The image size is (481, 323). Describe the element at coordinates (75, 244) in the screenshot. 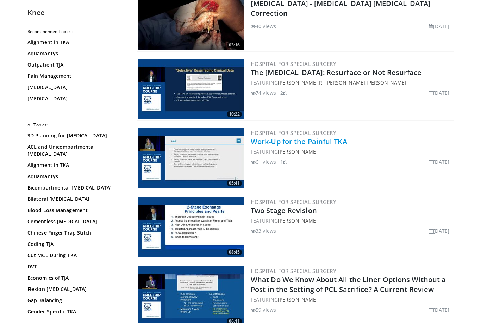

I see `a: Coding TJA` at that location.